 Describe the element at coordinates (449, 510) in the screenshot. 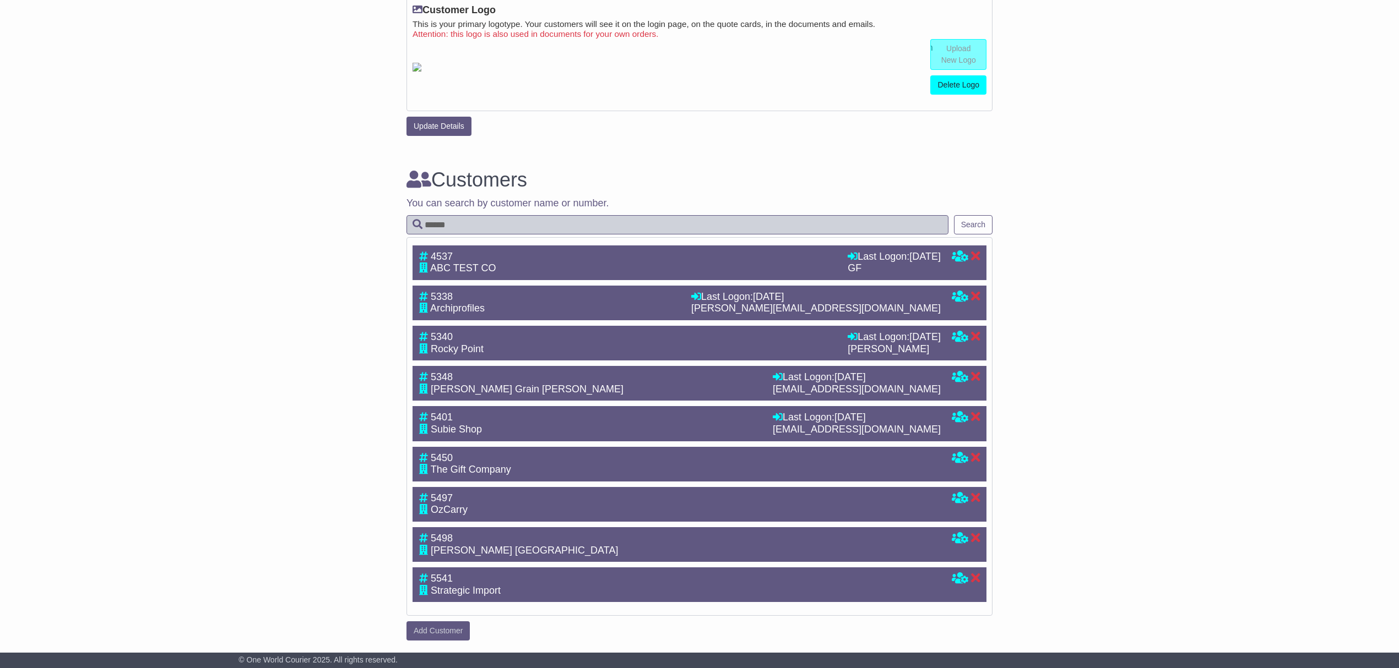

I see `span: OzCarry` at that location.